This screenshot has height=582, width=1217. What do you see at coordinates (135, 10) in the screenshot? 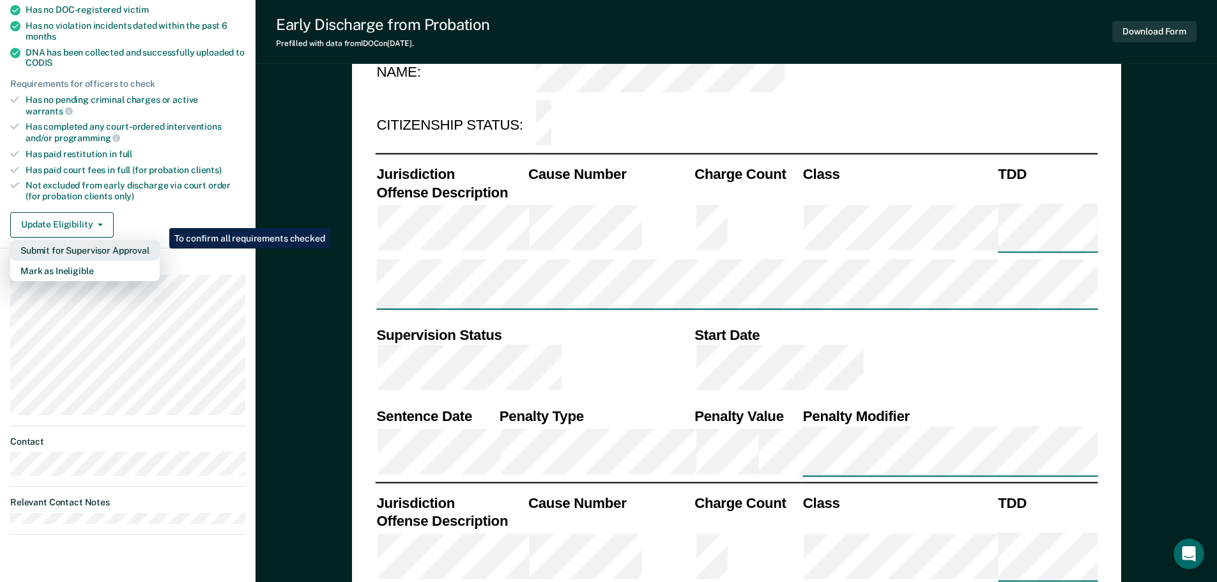
I see `div: Has no DOC-registered` at bounding box center [135, 10].